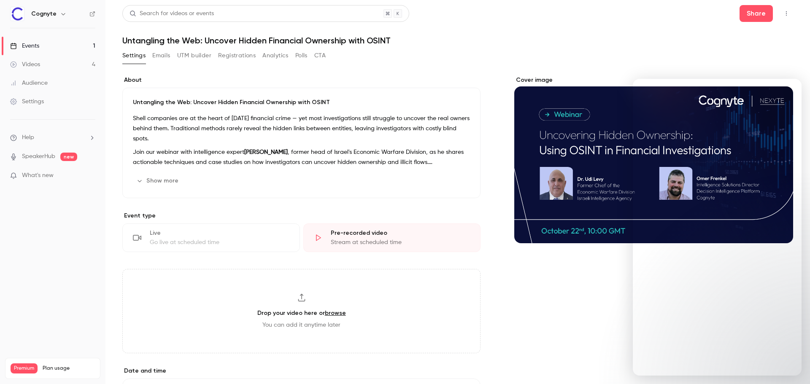 This screenshot has height=384, width=810. What do you see at coordinates (219, 243) in the screenshot?
I see `div: Go live at scheduled time` at bounding box center [219, 243].